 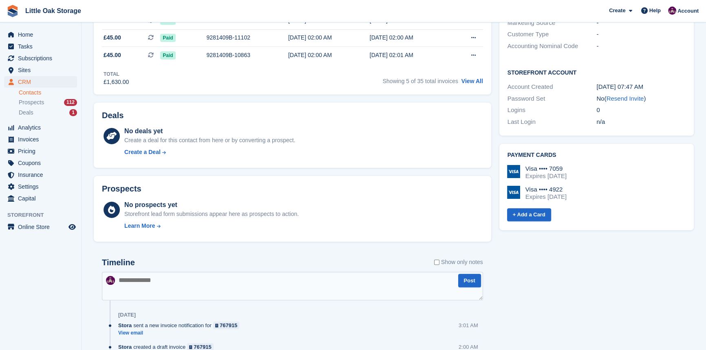 What do you see at coordinates (228, 325) in the screenshot?
I see `div: 767915` at bounding box center [228, 325].